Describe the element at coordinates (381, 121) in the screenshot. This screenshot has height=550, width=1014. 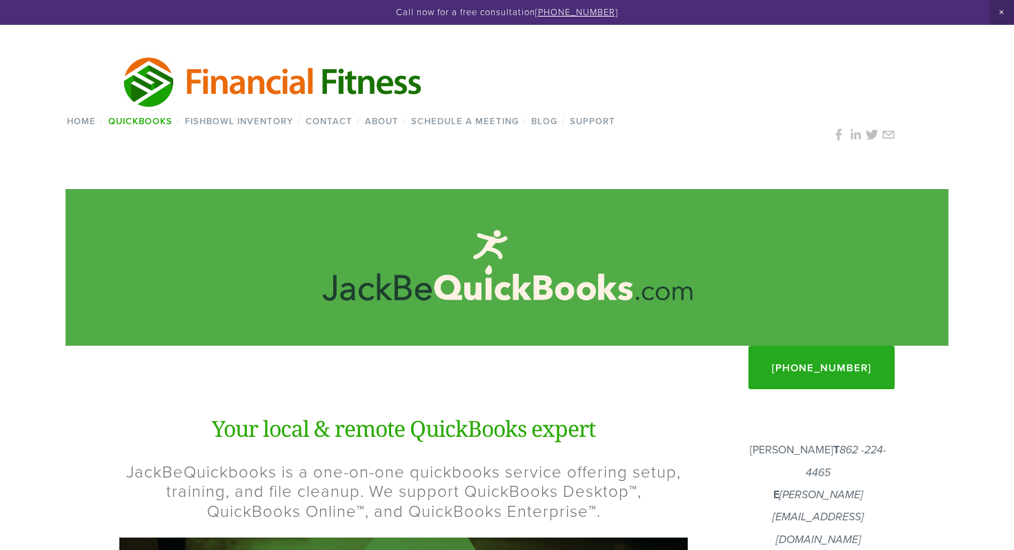
I see `a: About` at that location.